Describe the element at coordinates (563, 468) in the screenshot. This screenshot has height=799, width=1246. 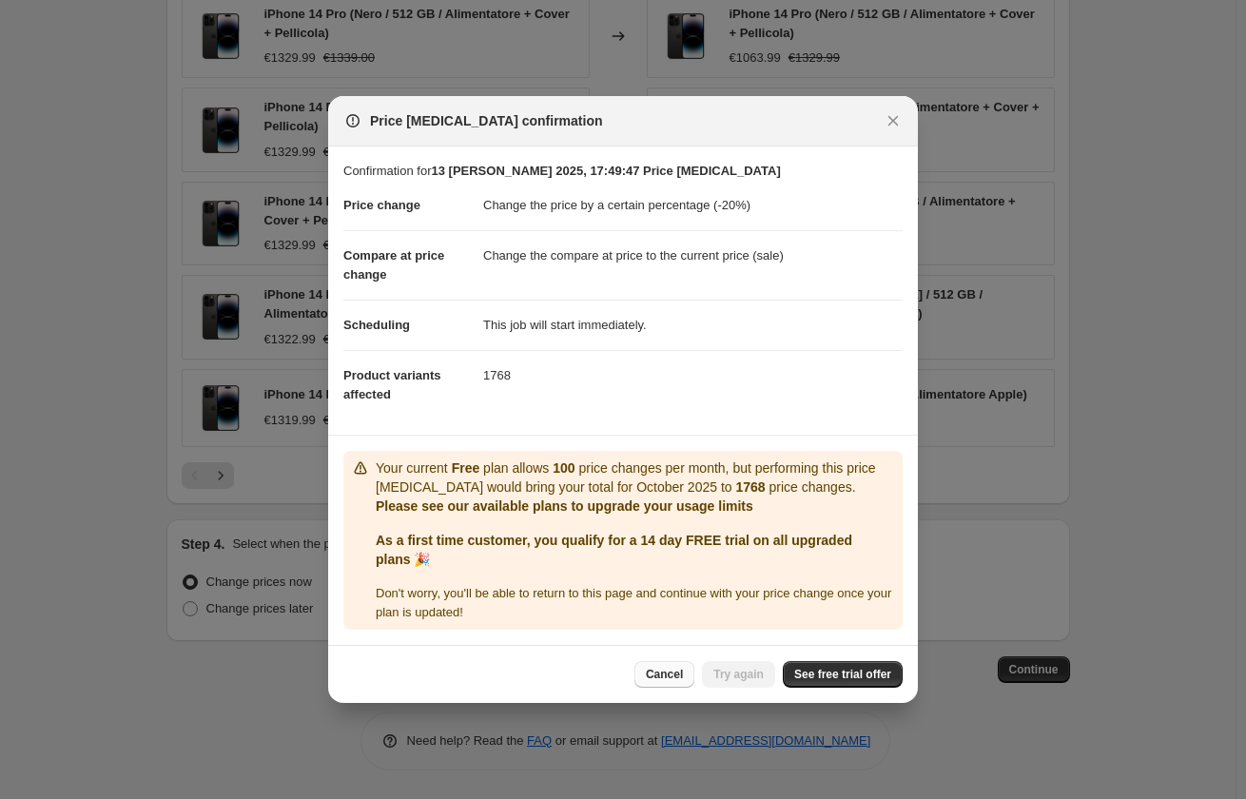
I see `b: 100` at that location.